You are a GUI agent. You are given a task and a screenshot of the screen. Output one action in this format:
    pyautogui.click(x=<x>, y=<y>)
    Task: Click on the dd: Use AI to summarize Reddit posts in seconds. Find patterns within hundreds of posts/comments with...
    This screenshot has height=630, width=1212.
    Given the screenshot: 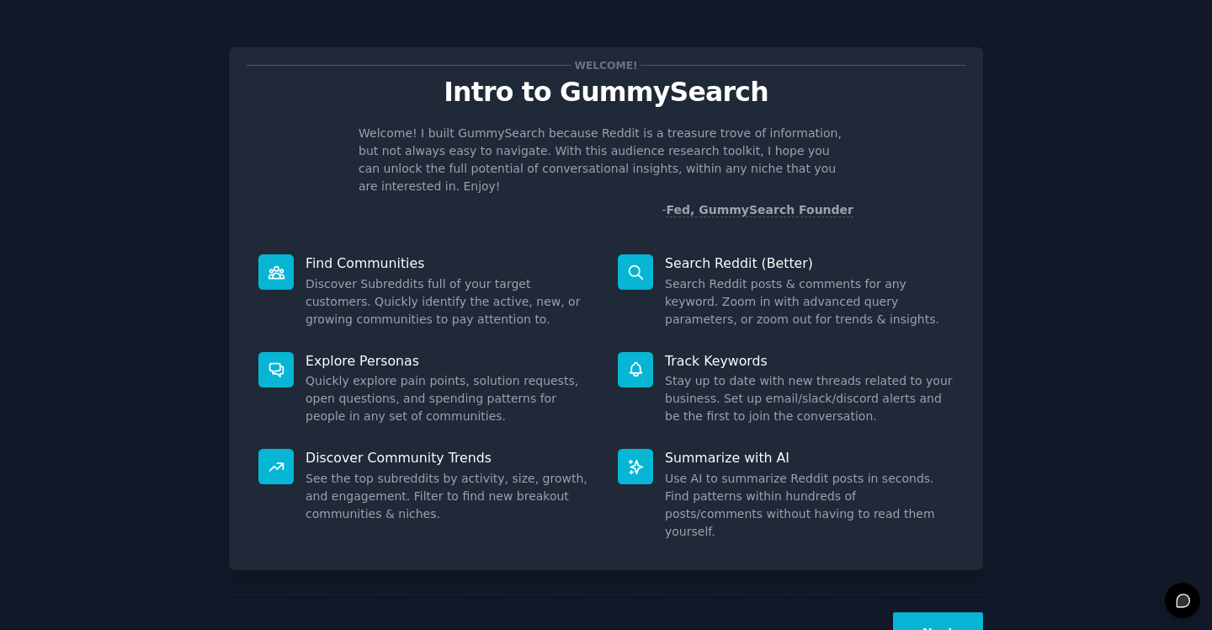 What is the action you would take?
    pyautogui.click(x=809, y=505)
    